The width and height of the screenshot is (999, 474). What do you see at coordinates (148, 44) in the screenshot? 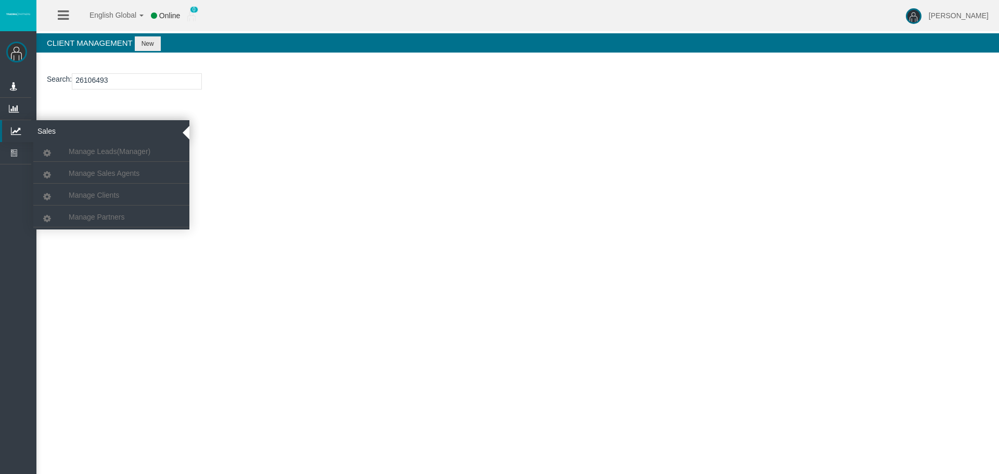
I see `button: New` at bounding box center [148, 44].